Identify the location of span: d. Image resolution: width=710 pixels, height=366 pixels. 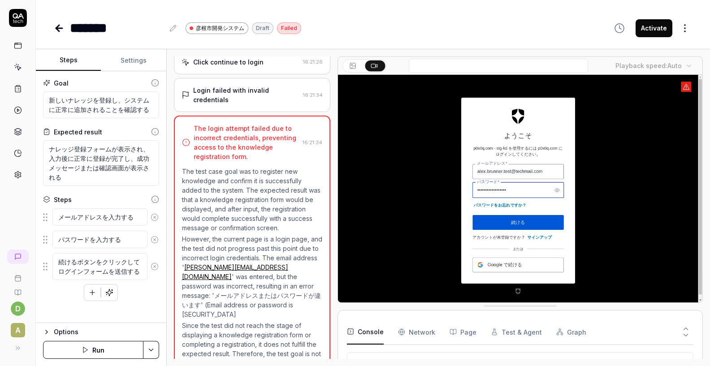
(18, 309).